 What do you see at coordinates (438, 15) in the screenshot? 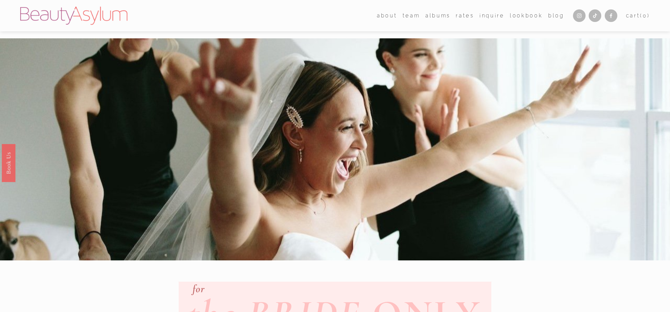
I see `a: albums` at bounding box center [438, 15].